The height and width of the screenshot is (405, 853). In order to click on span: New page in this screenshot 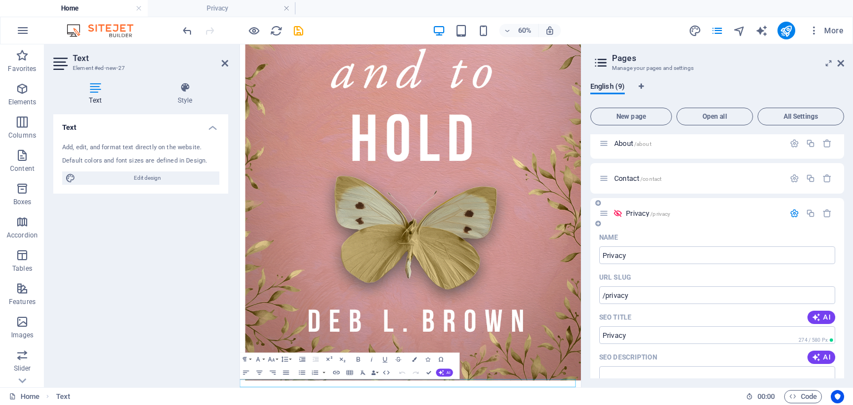, I will do `click(631, 117)`.